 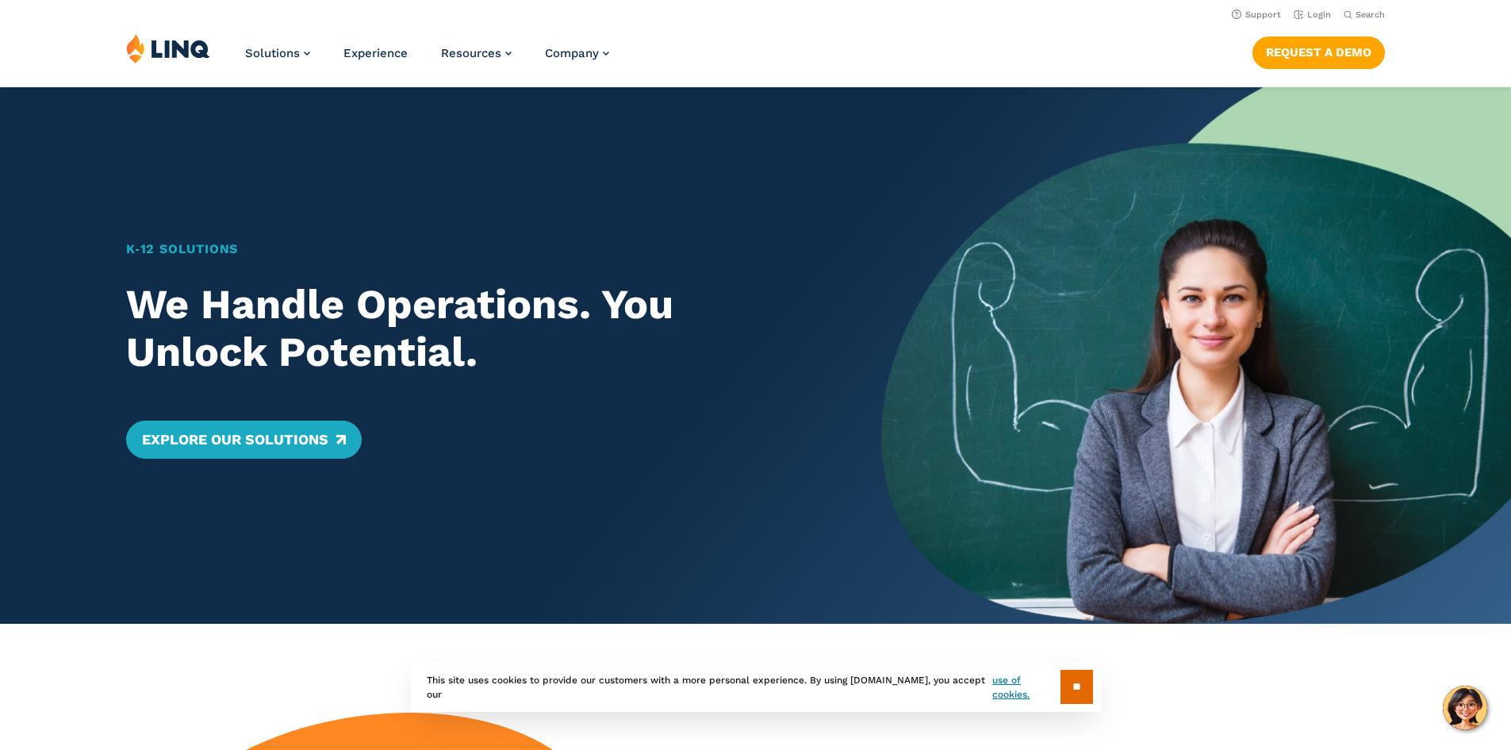 I want to click on img: LINQ | K‑12 Software, so click(x=168, y=48).